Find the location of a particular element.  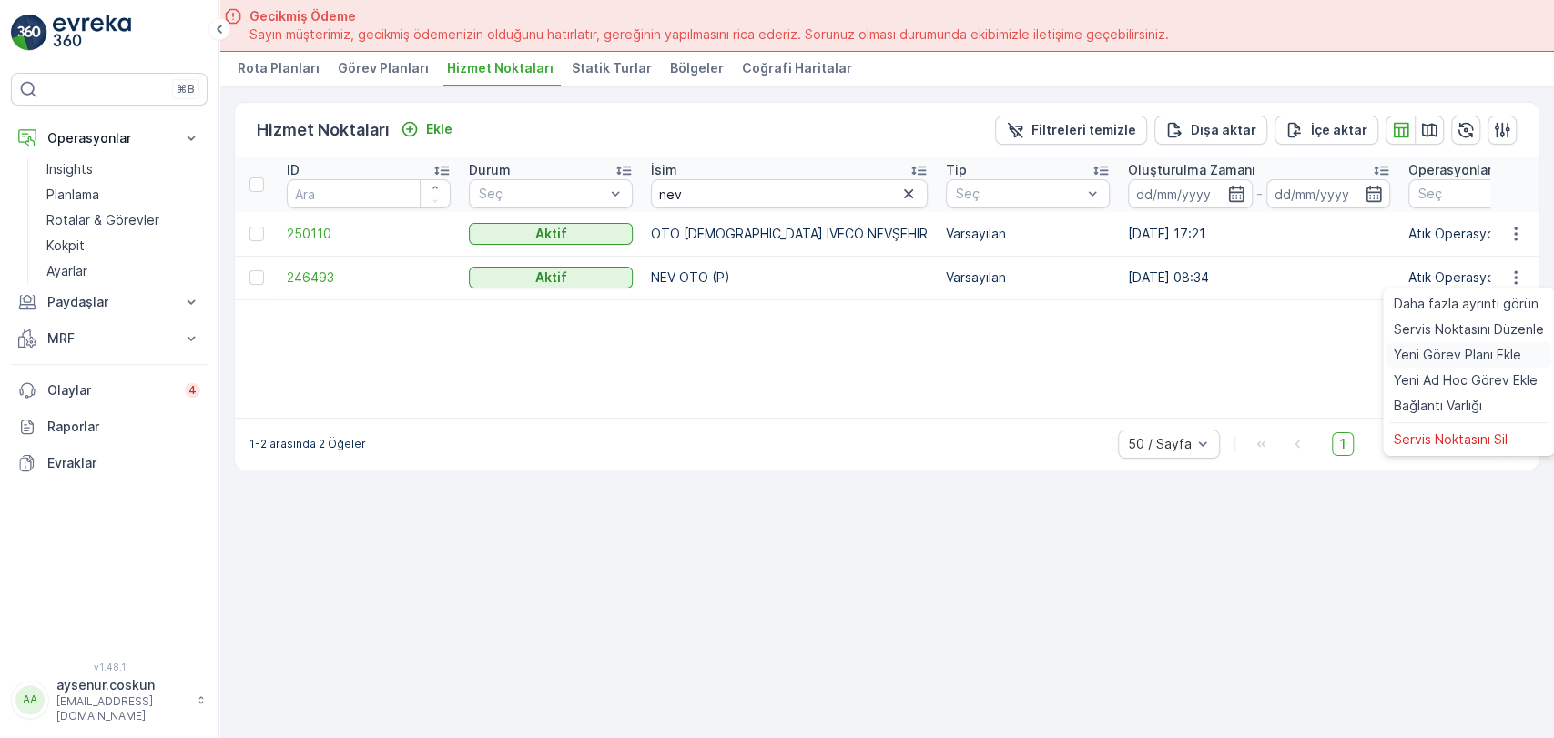

a: Yeni Görev Planı Ekle is located at coordinates (1469, 355).